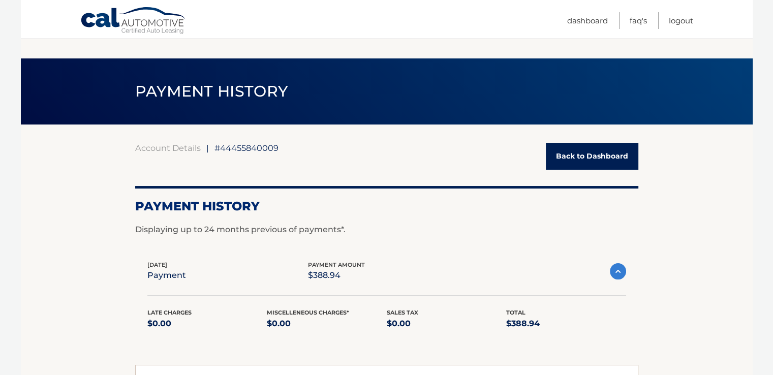 This screenshot has height=375, width=773. I want to click on span: Sales Tax, so click(403, 313).